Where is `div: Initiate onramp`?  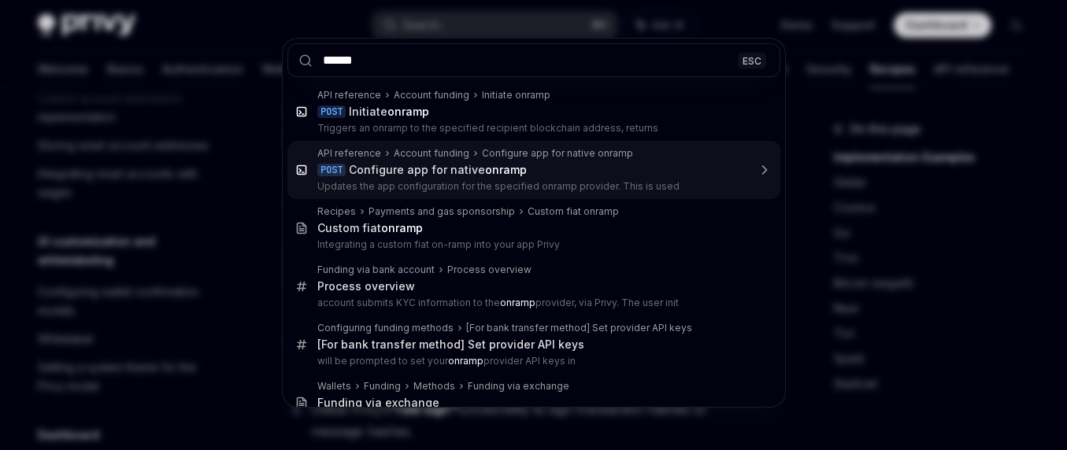 div: Initiate onramp is located at coordinates (516, 95).